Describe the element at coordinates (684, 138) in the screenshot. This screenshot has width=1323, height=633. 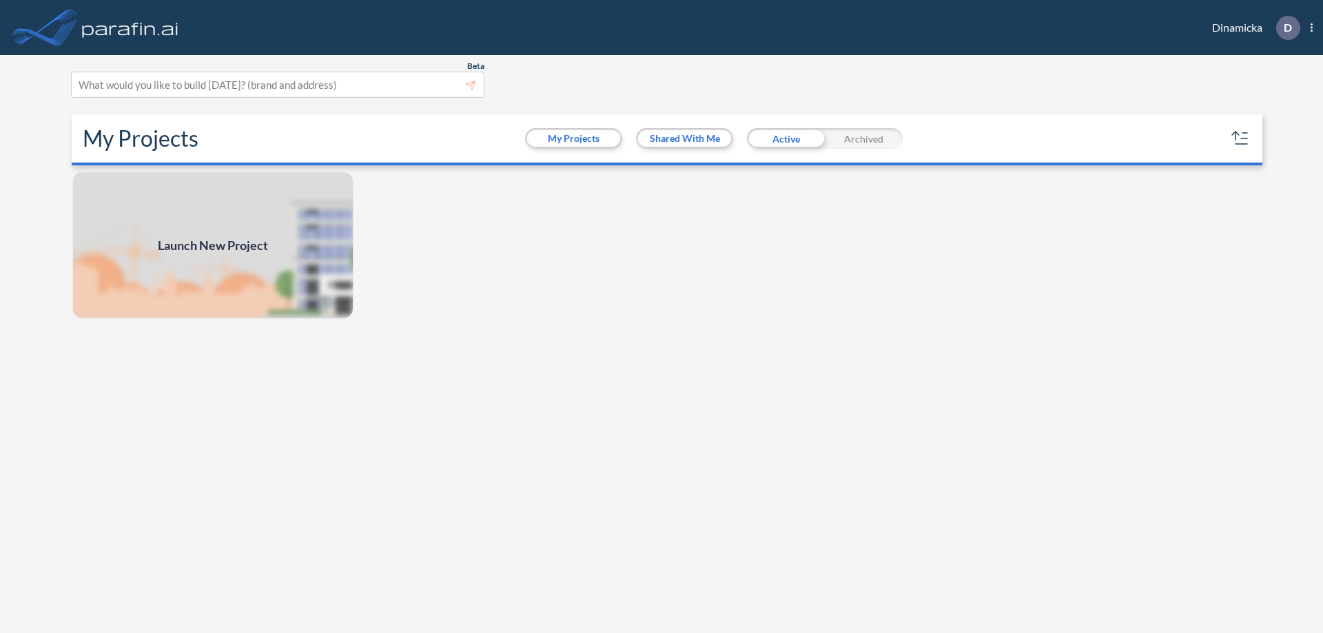
I see `button: Shared With Me` at that location.